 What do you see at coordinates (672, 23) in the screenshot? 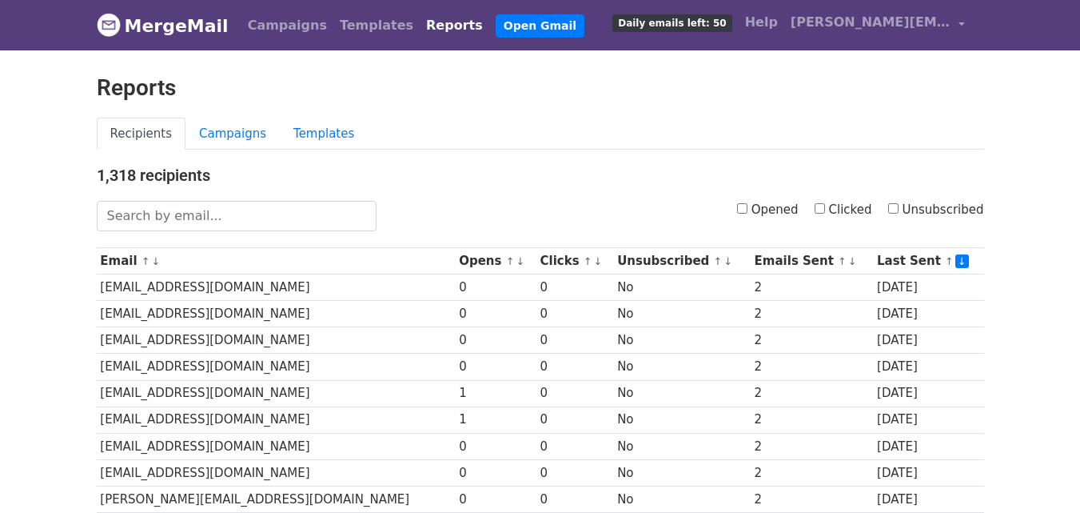
I see `span: Daily emails left: 50` at bounding box center [672, 23].